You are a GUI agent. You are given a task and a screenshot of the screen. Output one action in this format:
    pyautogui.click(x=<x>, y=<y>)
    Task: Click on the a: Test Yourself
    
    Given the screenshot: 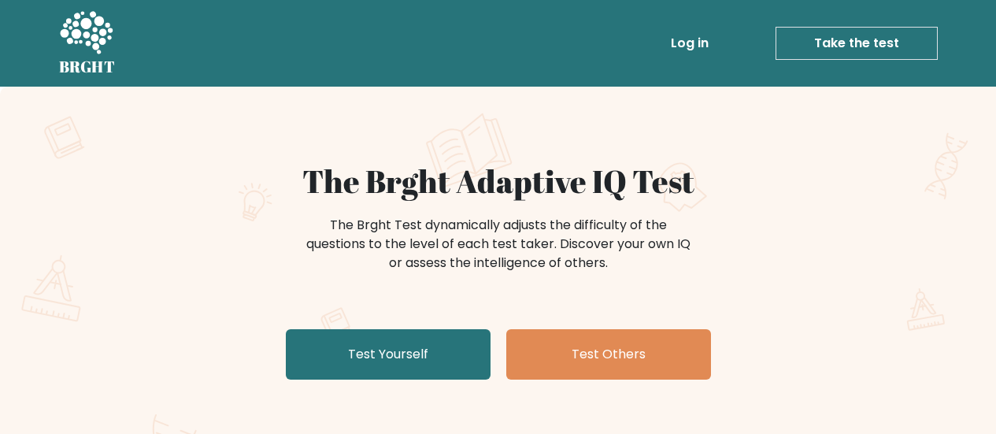 What is the action you would take?
    pyautogui.click(x=388, y=354)
    